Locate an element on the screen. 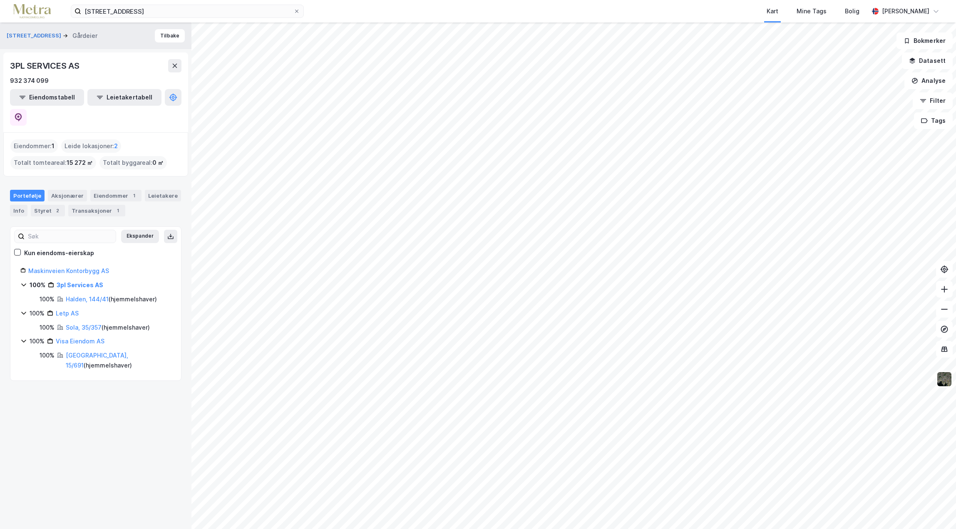 This screenshot has height=529, width=956. a: Sola, 35/357 is located at coordinates (84, 327).